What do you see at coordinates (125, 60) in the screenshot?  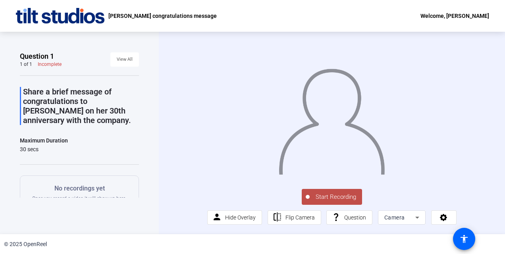 I see `span: View All` at bounding box center [125, 60].